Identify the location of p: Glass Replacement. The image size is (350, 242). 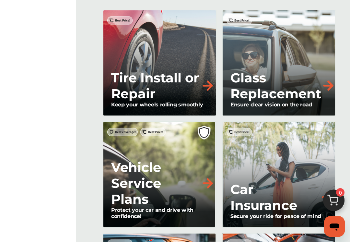
(276, 86).